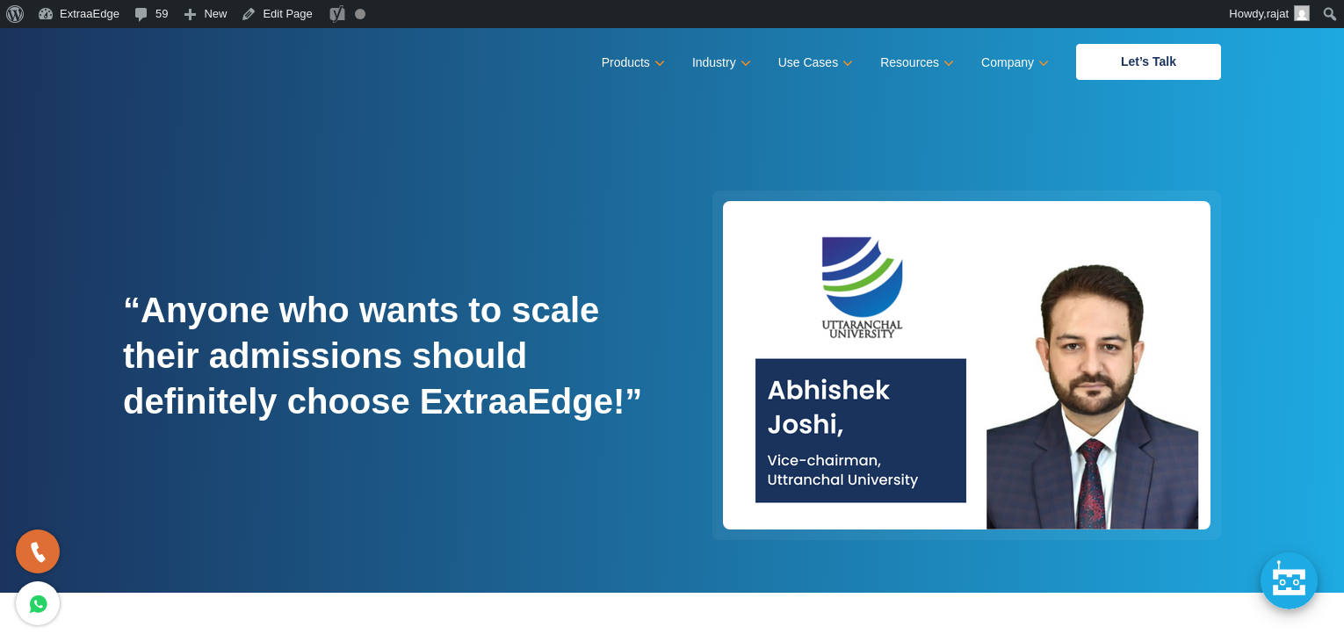 This screenshot has height=641, width=1344. What do you see at coordinates (1148, 61) in the screenshot?
I see `a: Let’s Talk` at bounding box center [1148, 61].